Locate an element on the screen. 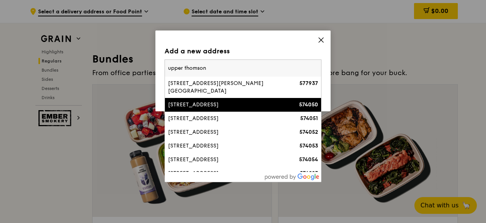 This screenshot has height=223, width=486. strong: 576223 is located at coordinates (309, 173).